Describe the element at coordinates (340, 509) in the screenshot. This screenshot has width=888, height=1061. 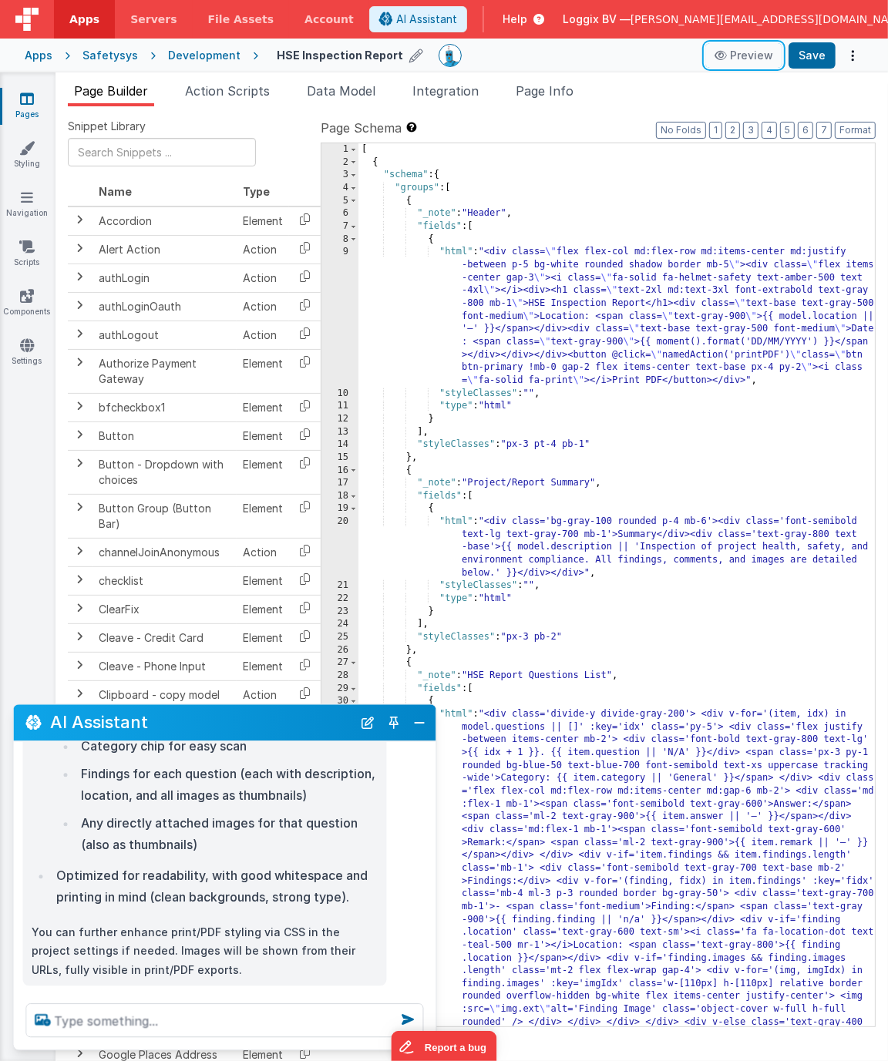
I see `div: 19` at that location.